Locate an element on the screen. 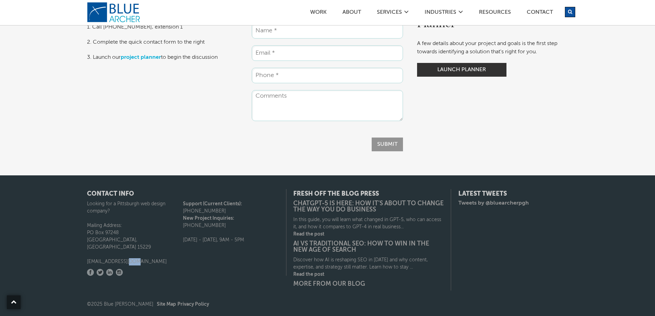  h4: Latest Tweets is located at coordinates (513, 194).